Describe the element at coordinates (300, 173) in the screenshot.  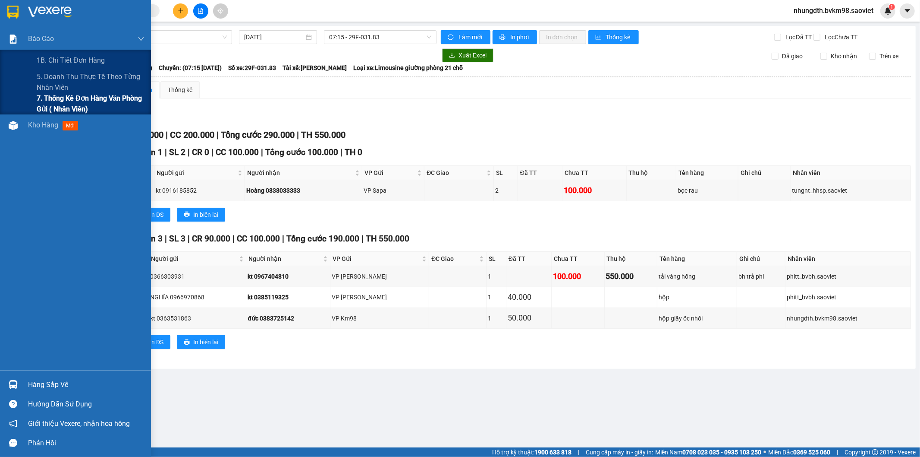
I see `span: Người nhận` at that location.